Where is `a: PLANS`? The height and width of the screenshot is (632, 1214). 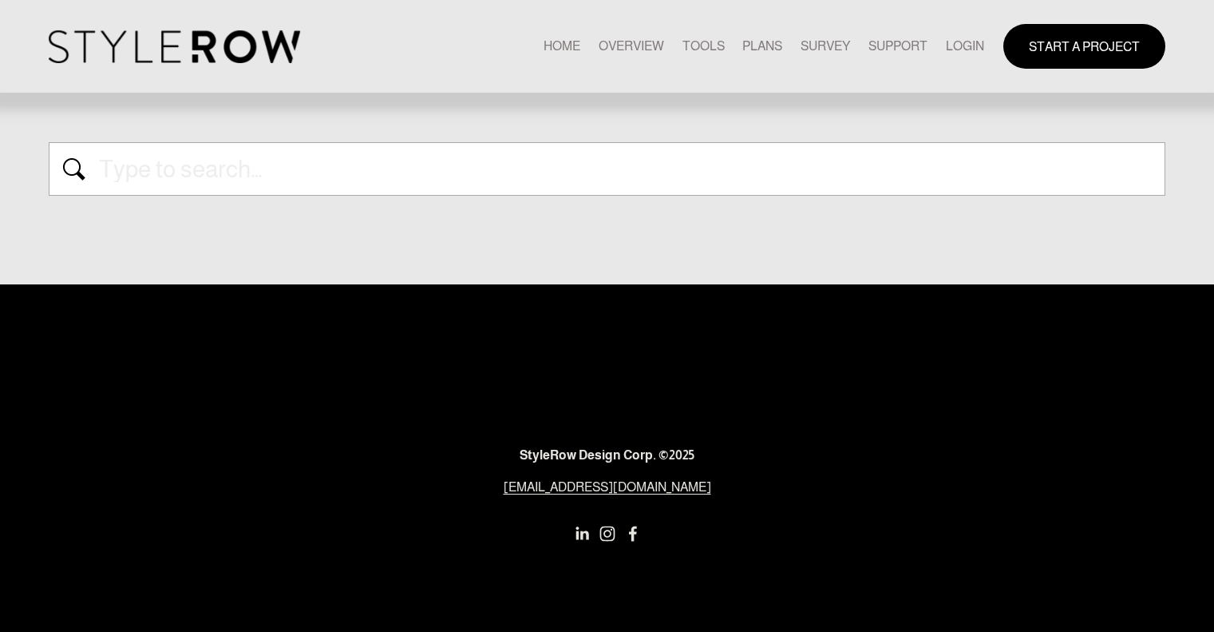
a: PLANS is located at coordinates (762, 46).